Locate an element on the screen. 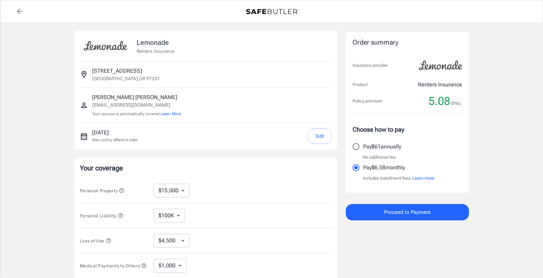  p: Policy premium is located at coordinates (367, 101).